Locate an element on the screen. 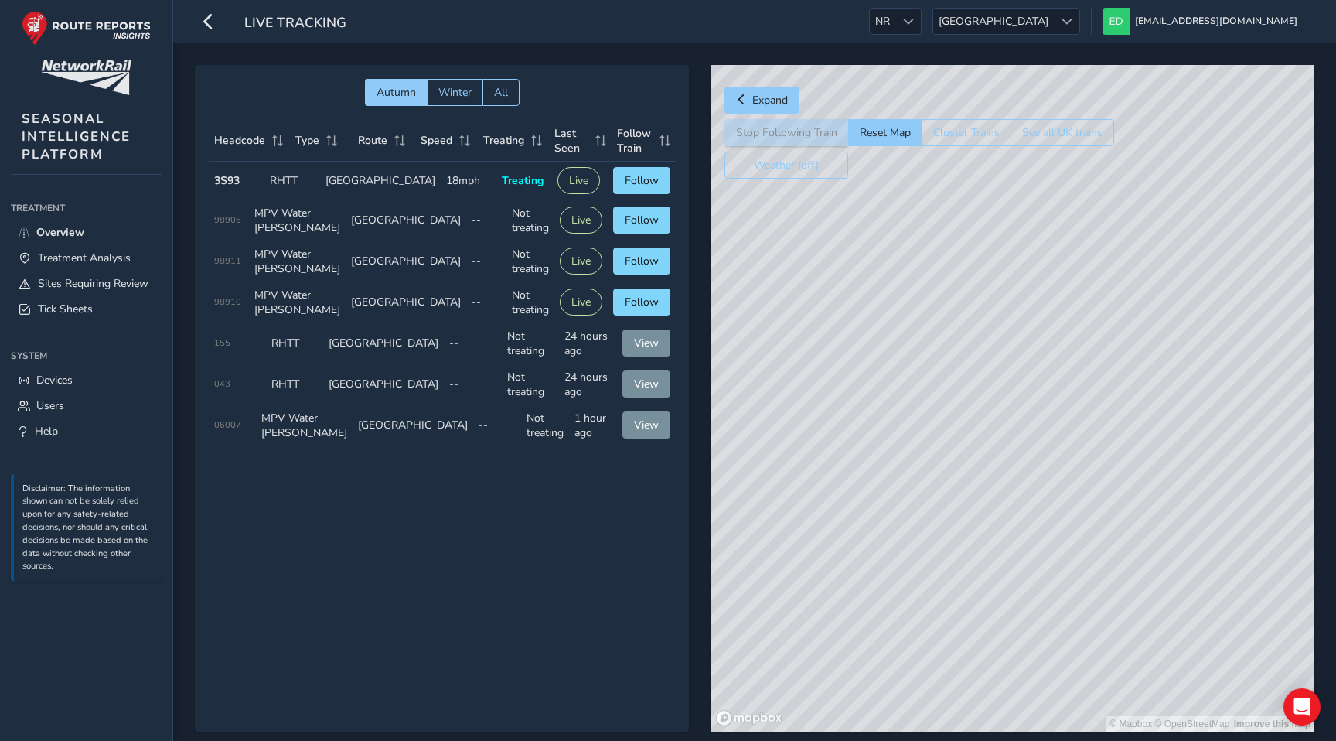 This screenshot has width=1336, height=741. div: Open Intercom Messenger is located at coordinates (1302, 706).